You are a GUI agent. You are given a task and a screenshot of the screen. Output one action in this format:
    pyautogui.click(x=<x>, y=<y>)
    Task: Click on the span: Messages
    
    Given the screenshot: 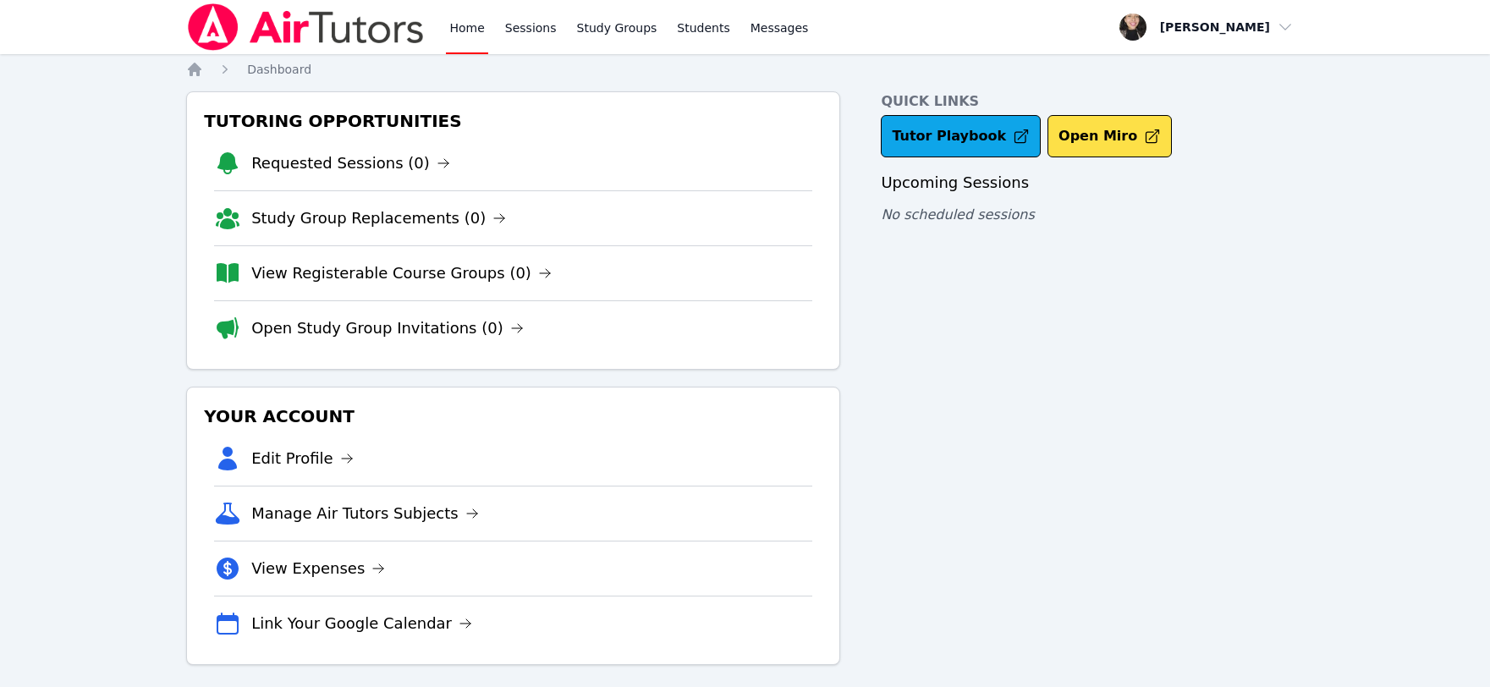 What is the action you would take?
    pyautogui.click(x=779, y=28)
    